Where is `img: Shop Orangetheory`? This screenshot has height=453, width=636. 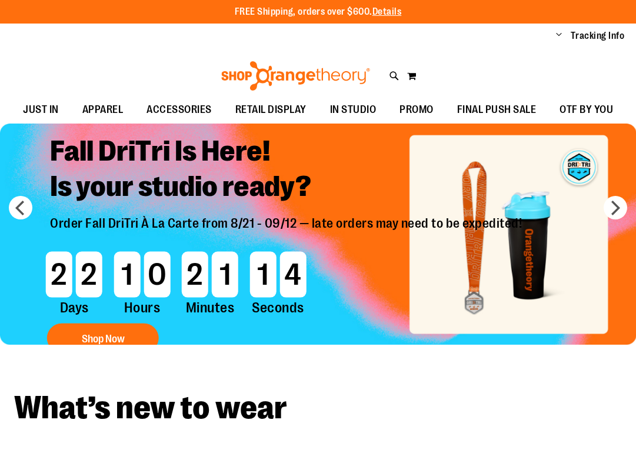 img: Shop Orangetheory is located at coordinates (296, 76).